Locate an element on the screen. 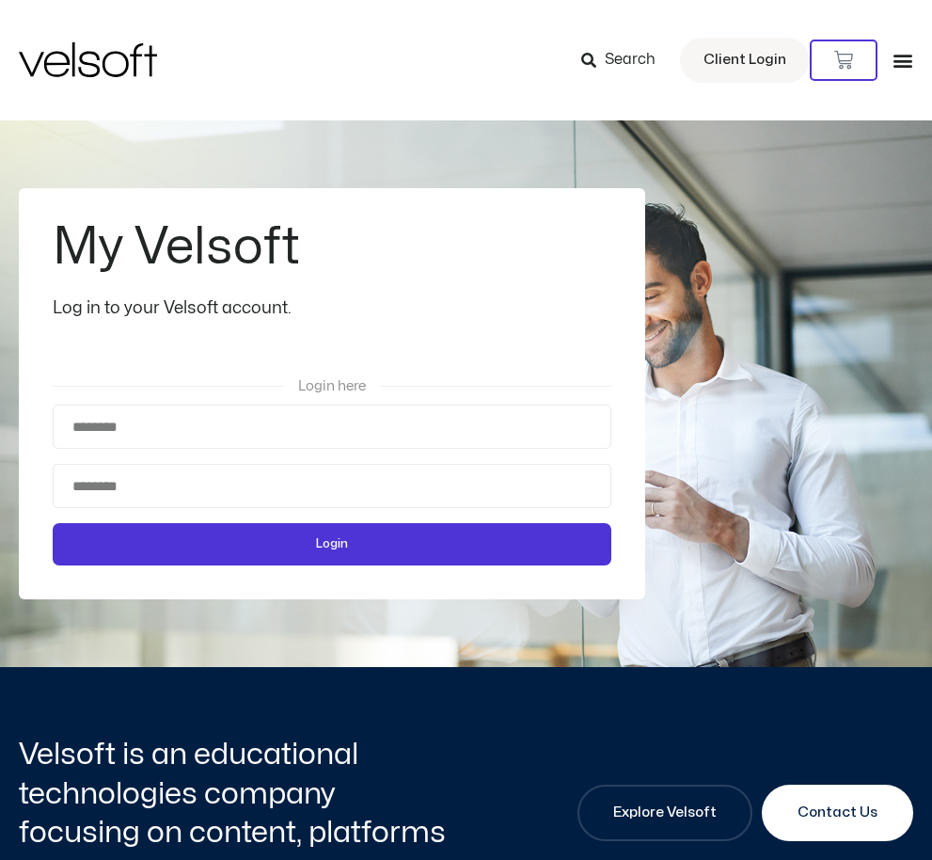  div: Log in to your Velsoft account. is located at coordinates (332, 309).